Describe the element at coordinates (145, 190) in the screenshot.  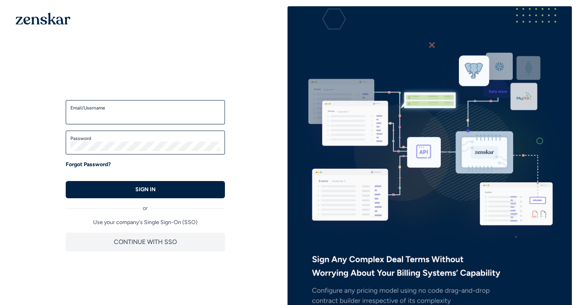
I see `button: SIGN IN` at that location.